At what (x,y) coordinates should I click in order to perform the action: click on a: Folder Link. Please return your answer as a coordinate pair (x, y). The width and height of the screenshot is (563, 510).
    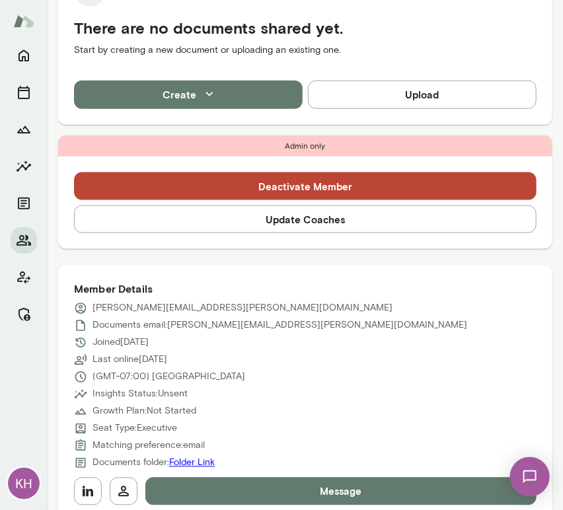
    Looking at the image, I should click on (192, 463).